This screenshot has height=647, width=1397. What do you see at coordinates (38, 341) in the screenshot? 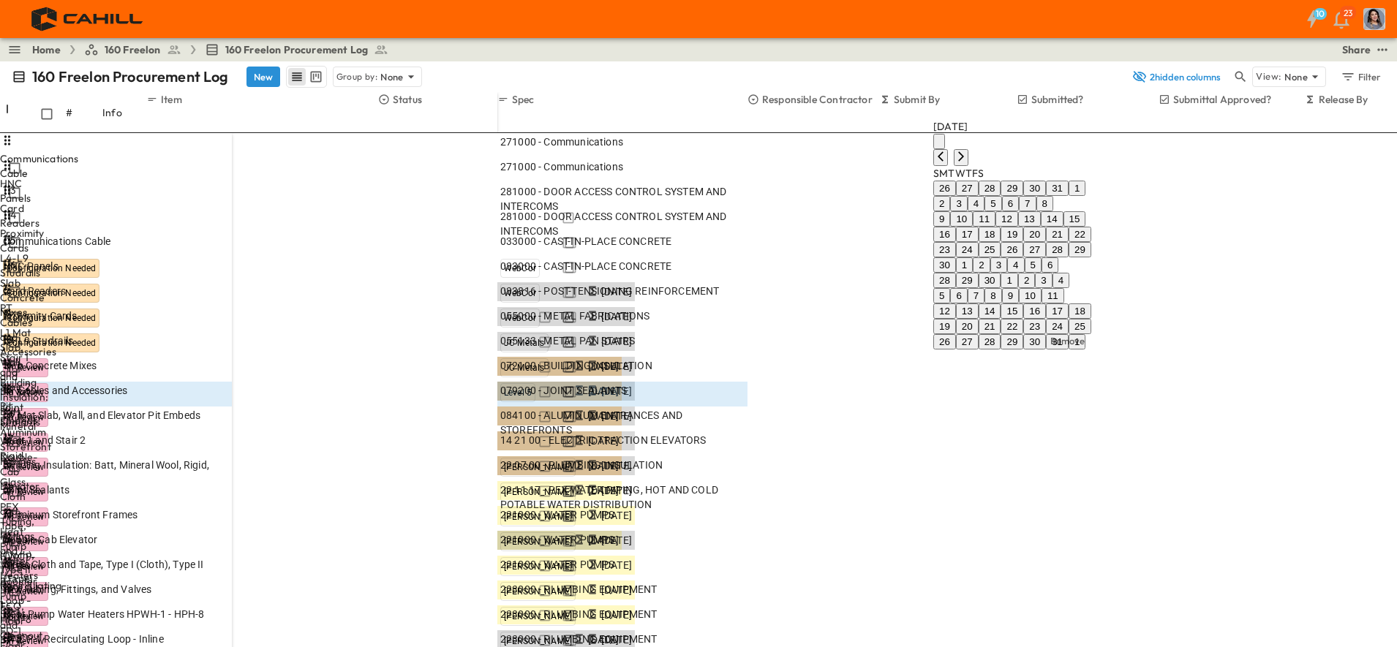
I see `span: L4-L9 Studrails` at bounding box center [38, 341].